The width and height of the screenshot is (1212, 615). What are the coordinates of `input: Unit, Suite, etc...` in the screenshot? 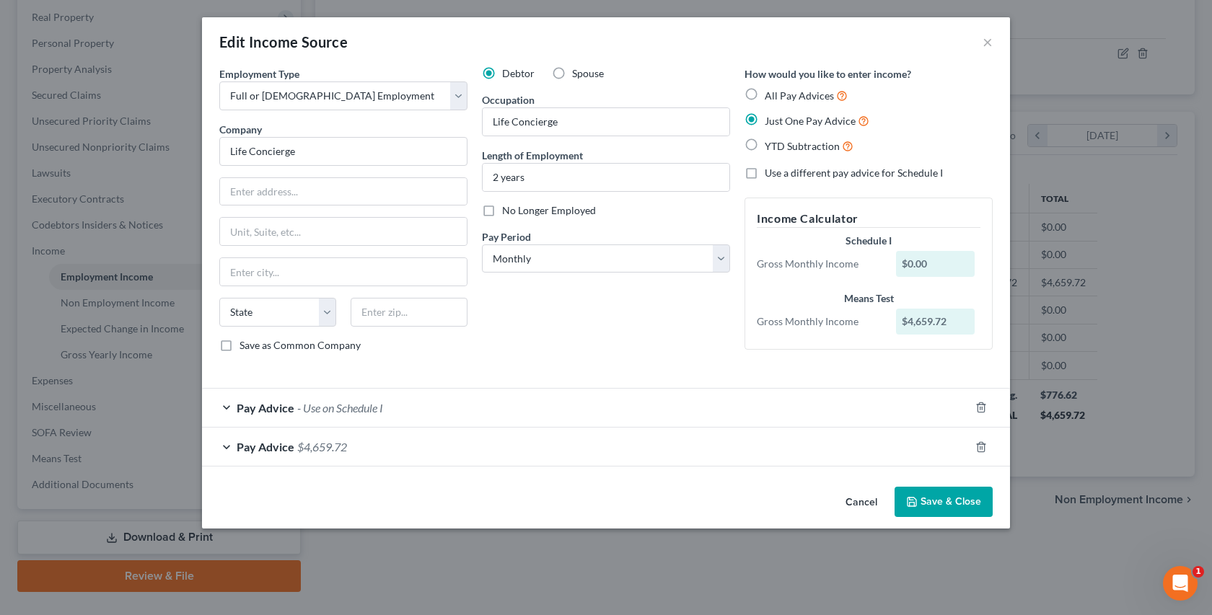 It's located at (343, 232).